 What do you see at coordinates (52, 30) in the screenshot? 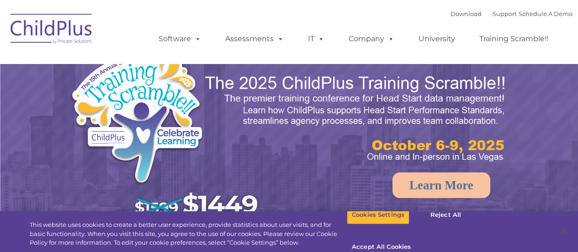
I see `img: ChildPlus by Procare Solutions` at bounding box center [52, 30].